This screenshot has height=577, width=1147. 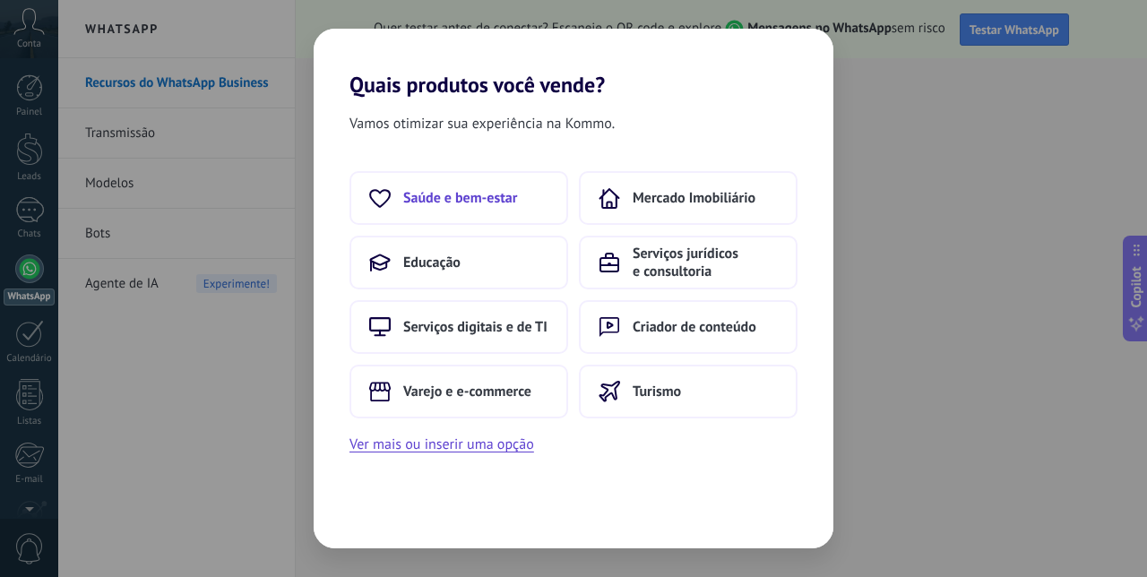 What do you see at coordinates (688, 262) in the screenshot?
I see `button: Serviços jurídicos e consultoria` at bounding box center [688, 262].